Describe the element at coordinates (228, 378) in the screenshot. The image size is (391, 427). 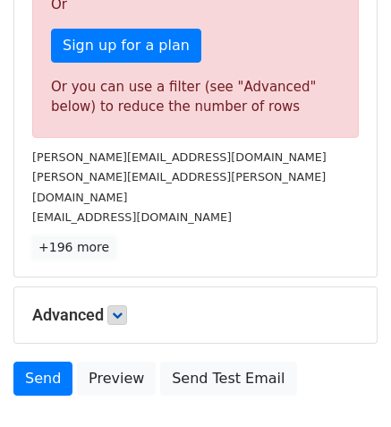
I see `a: Send Test Email` at that location.